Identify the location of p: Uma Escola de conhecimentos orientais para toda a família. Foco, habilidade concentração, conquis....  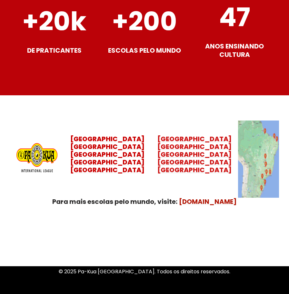
(145, 250).